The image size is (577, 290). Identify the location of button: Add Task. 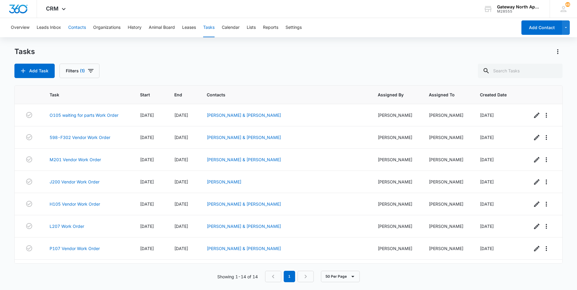
(35, 71).